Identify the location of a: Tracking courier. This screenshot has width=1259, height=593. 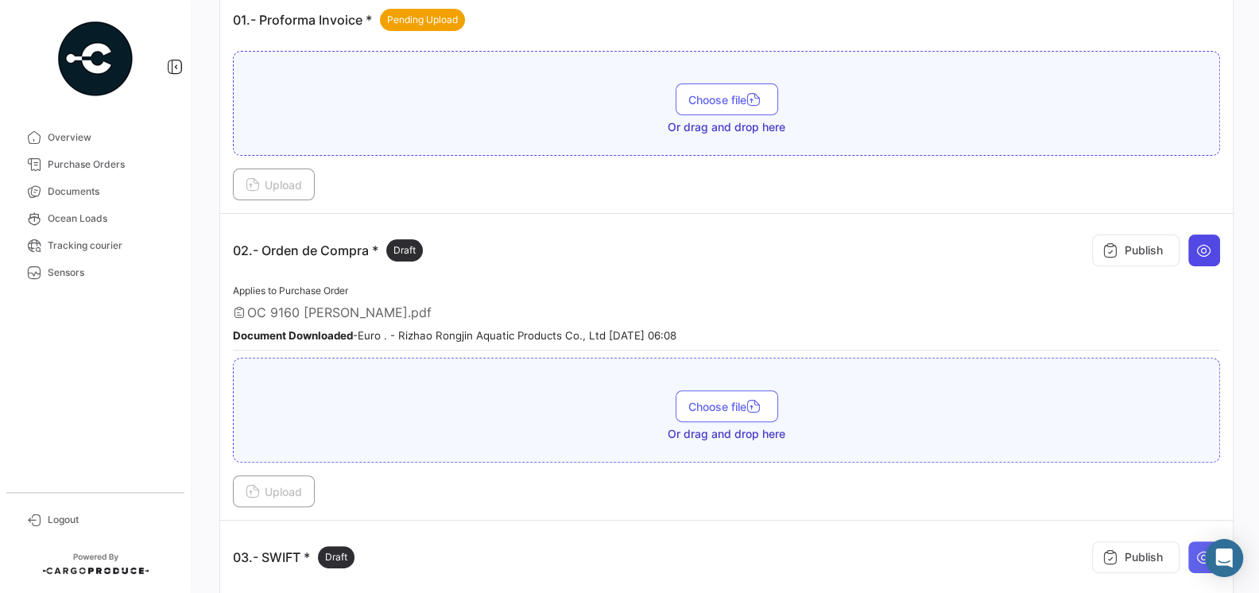
(95, 246).